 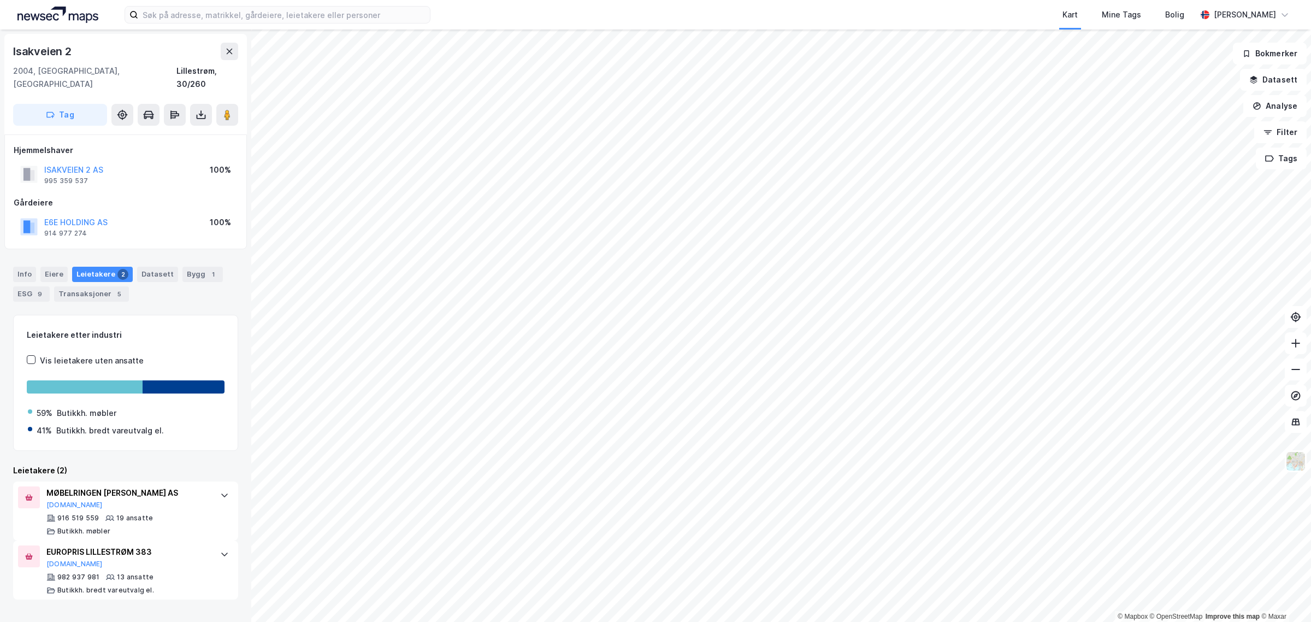 I want to click on button: Tag, so click(x=60, y=115).